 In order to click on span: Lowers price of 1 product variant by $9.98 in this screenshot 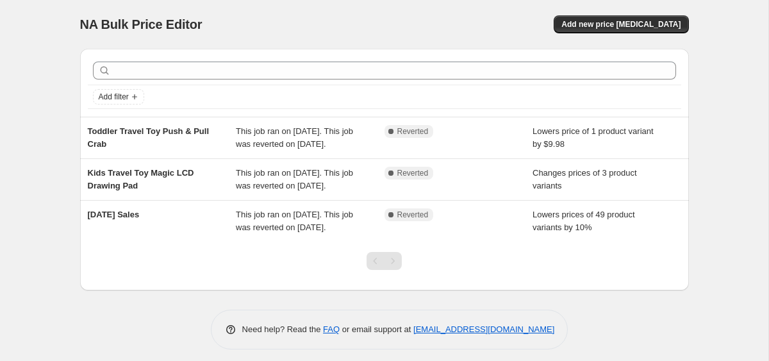, I will do `click(593, 137)`.